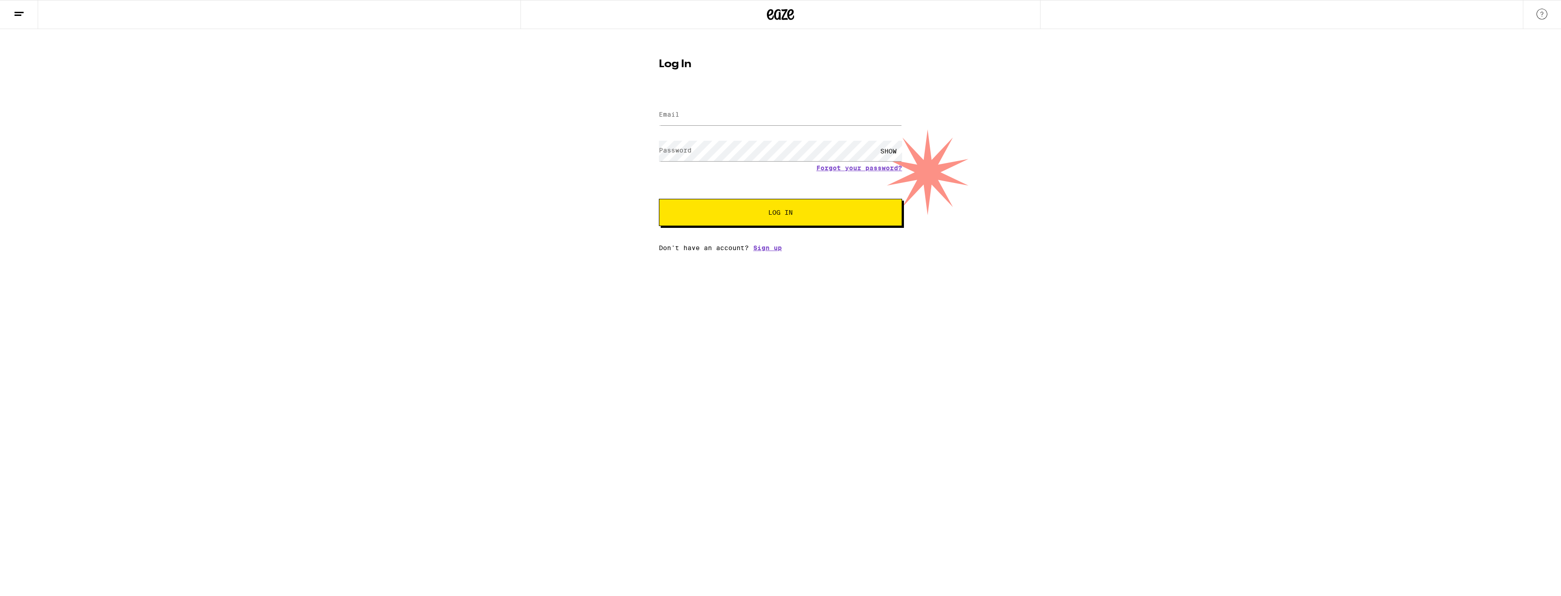 The width and height of the screenshot is (1561, 596). Describe the element at coordinates (669, 114) in the screenshot. I see `label: Email` at that location.